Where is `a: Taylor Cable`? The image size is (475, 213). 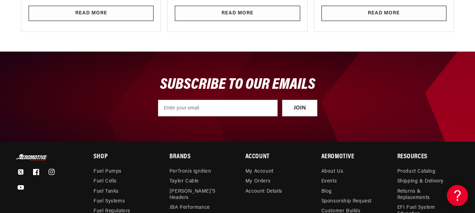 a: Taylor Cable is located at coordinates (184, 182).